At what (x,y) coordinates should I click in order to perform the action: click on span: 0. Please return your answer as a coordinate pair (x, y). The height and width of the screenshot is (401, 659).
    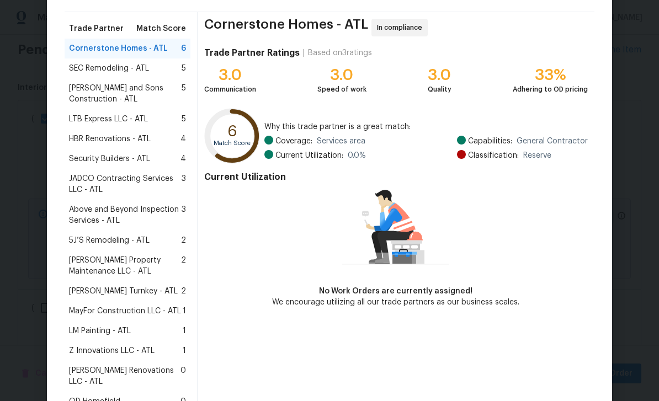
    Looking at the image, I should click on (183, 376).